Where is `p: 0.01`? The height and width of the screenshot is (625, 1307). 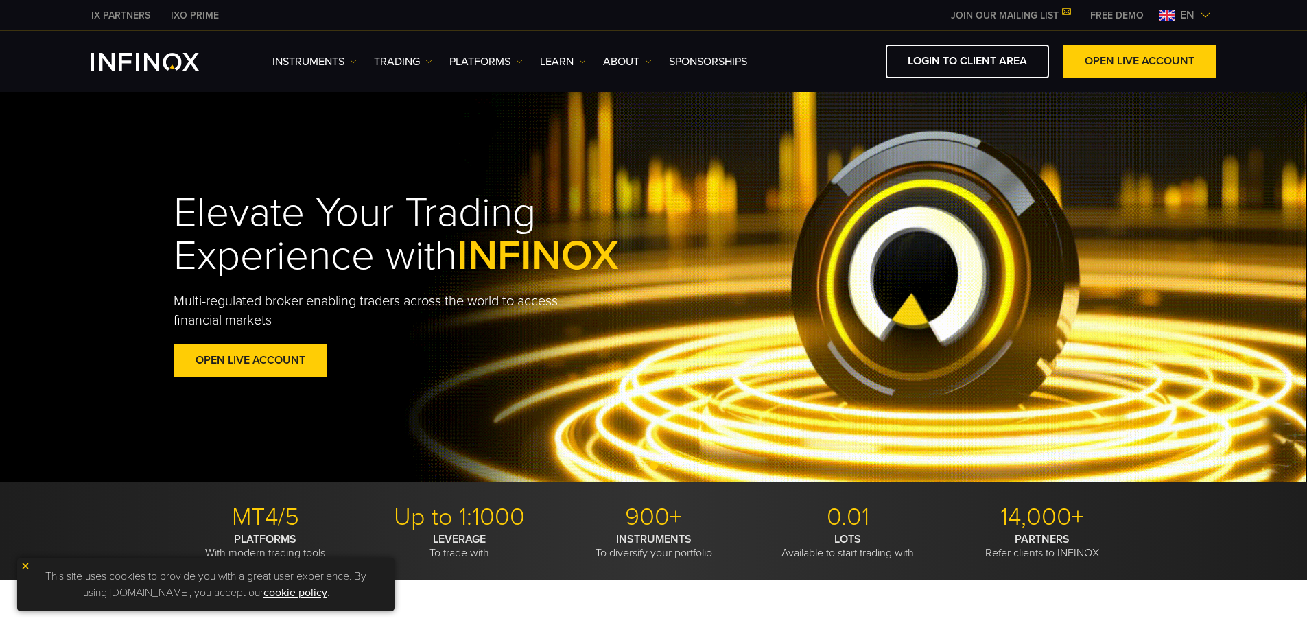
p: 0.01 is located at coordinates (848, 517).